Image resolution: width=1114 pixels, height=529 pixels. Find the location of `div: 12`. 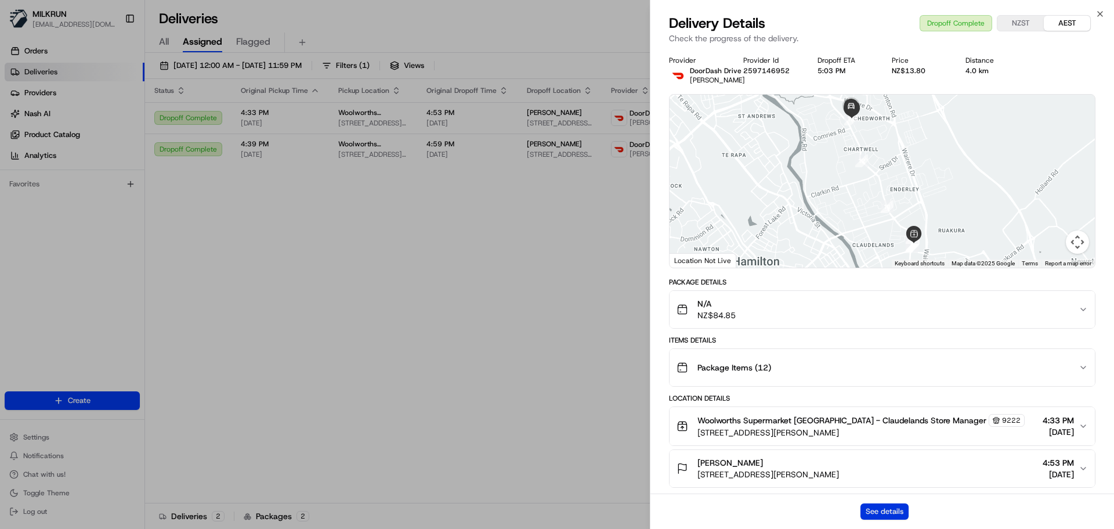

div: 12 is located at coordinates (862, 161).